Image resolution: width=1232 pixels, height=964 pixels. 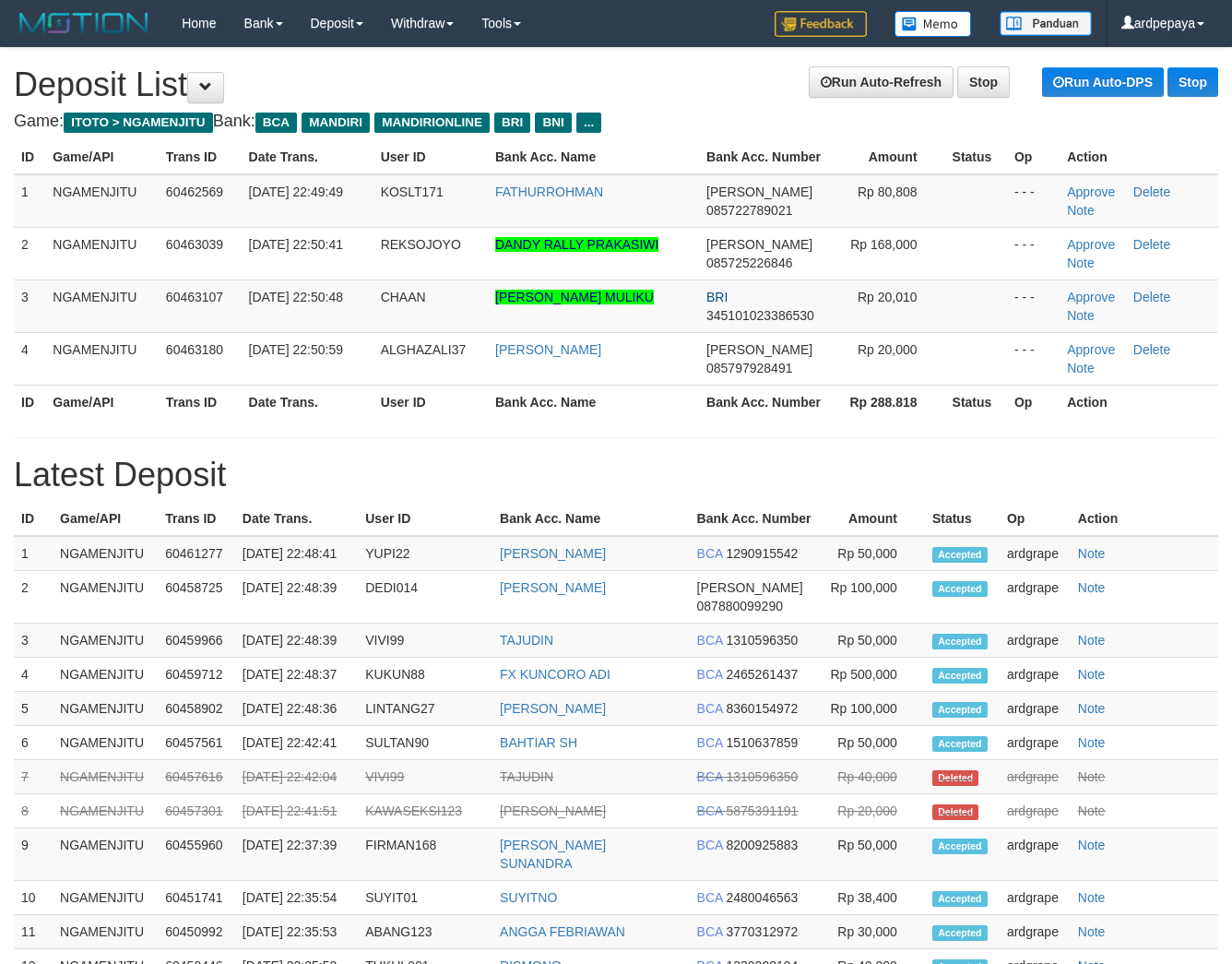 What do you see at coordinates (194, 192) in the screenshot?
I see `span: 60462569` at bounding box center [194, 192].